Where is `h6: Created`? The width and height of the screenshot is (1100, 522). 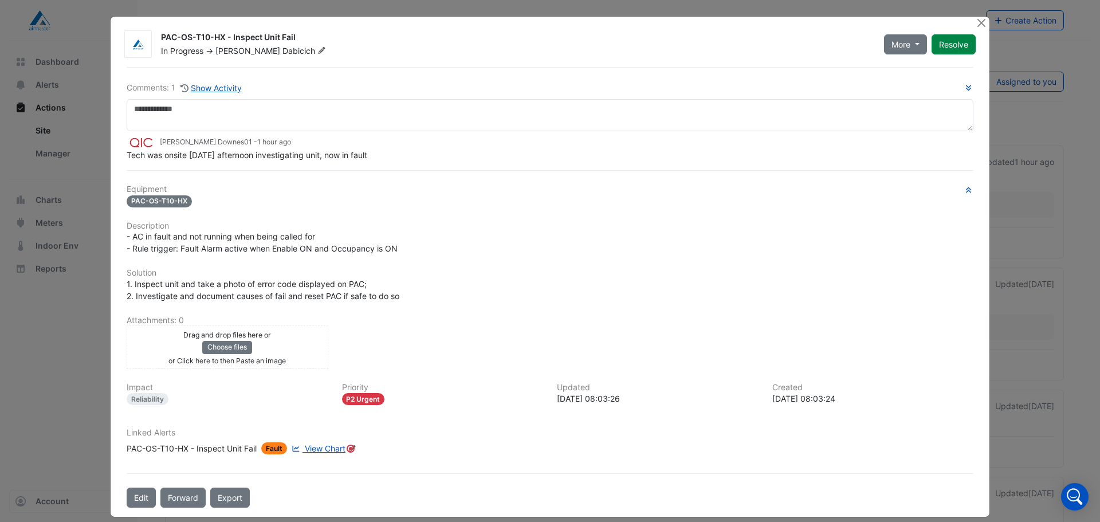
h6: Created is located at coordinates (873, 387).